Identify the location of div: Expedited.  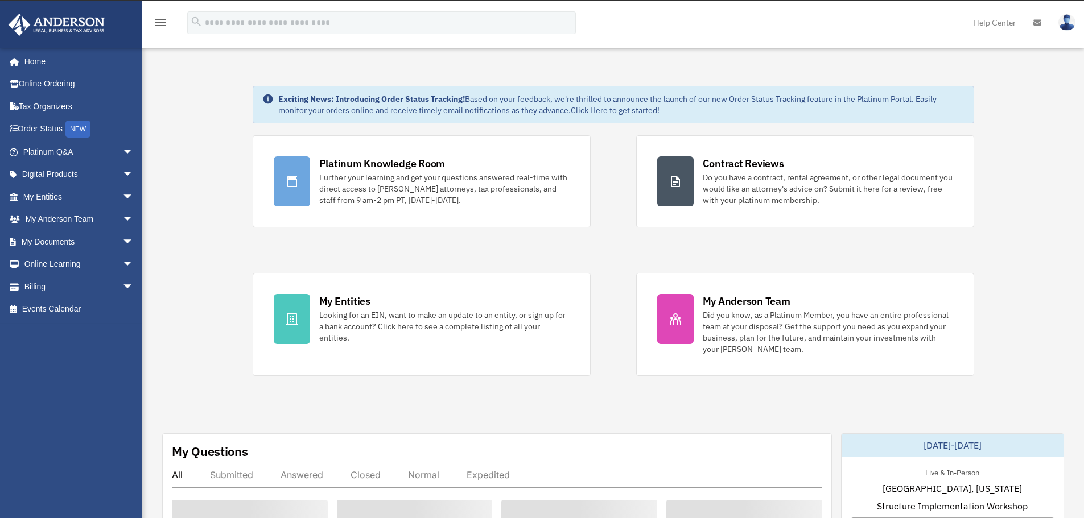
(488, 475).